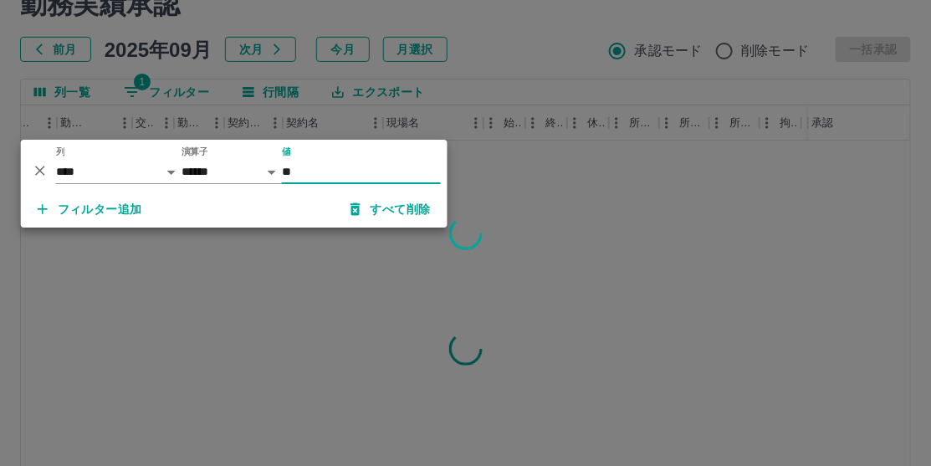 The width and height of the screenshot is (931, 466). I want to click on button: フィルター追加, so click(90, 209).